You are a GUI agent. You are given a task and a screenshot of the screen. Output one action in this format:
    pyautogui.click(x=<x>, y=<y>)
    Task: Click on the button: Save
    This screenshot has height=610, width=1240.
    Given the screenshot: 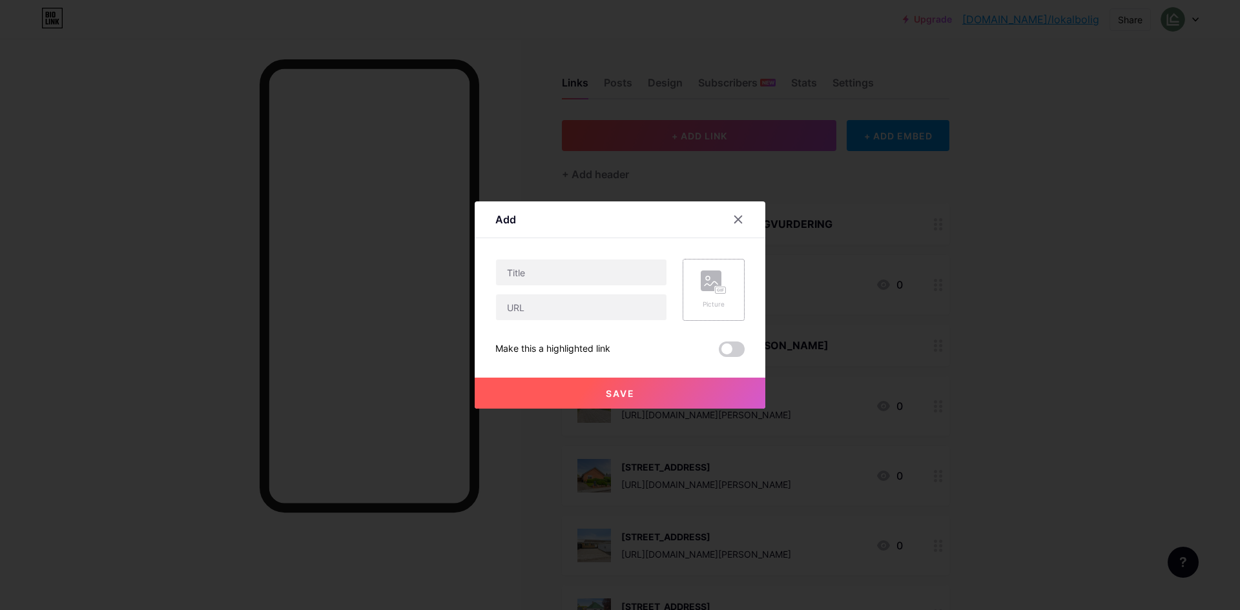 What is the action you would take?
    pyautogui.click(x=620, y=393)
    